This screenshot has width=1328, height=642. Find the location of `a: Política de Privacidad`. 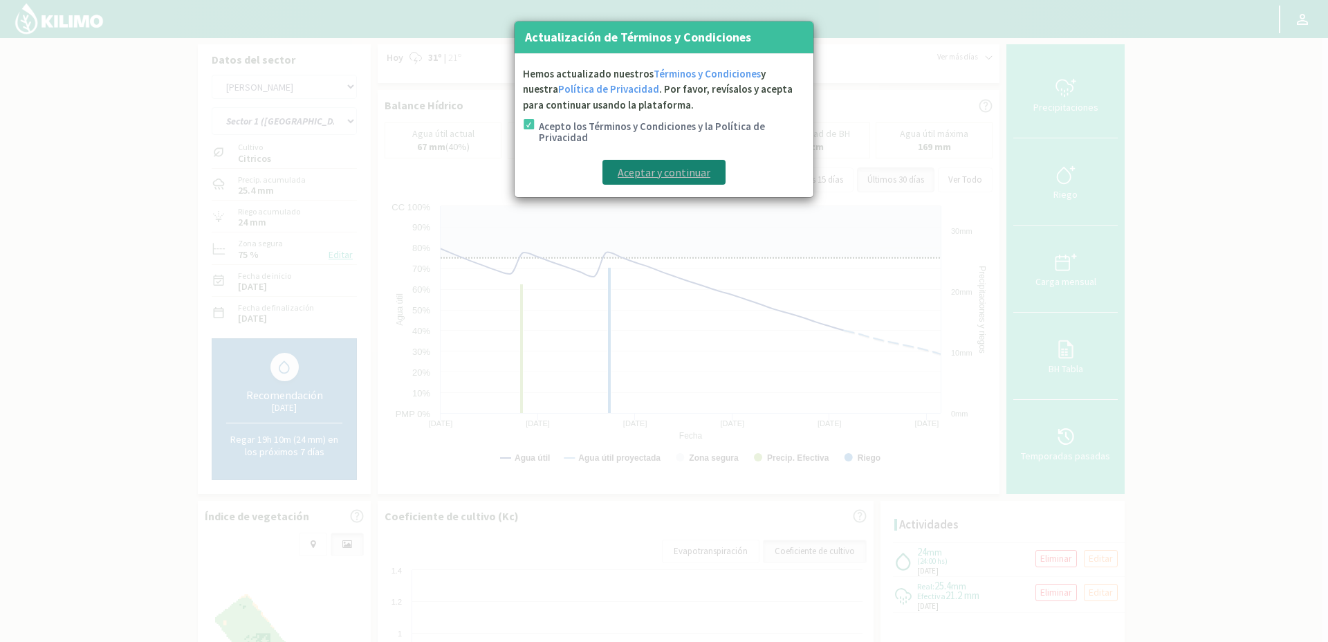

a: Política de Privacidad is located at coordinates (609, 89).